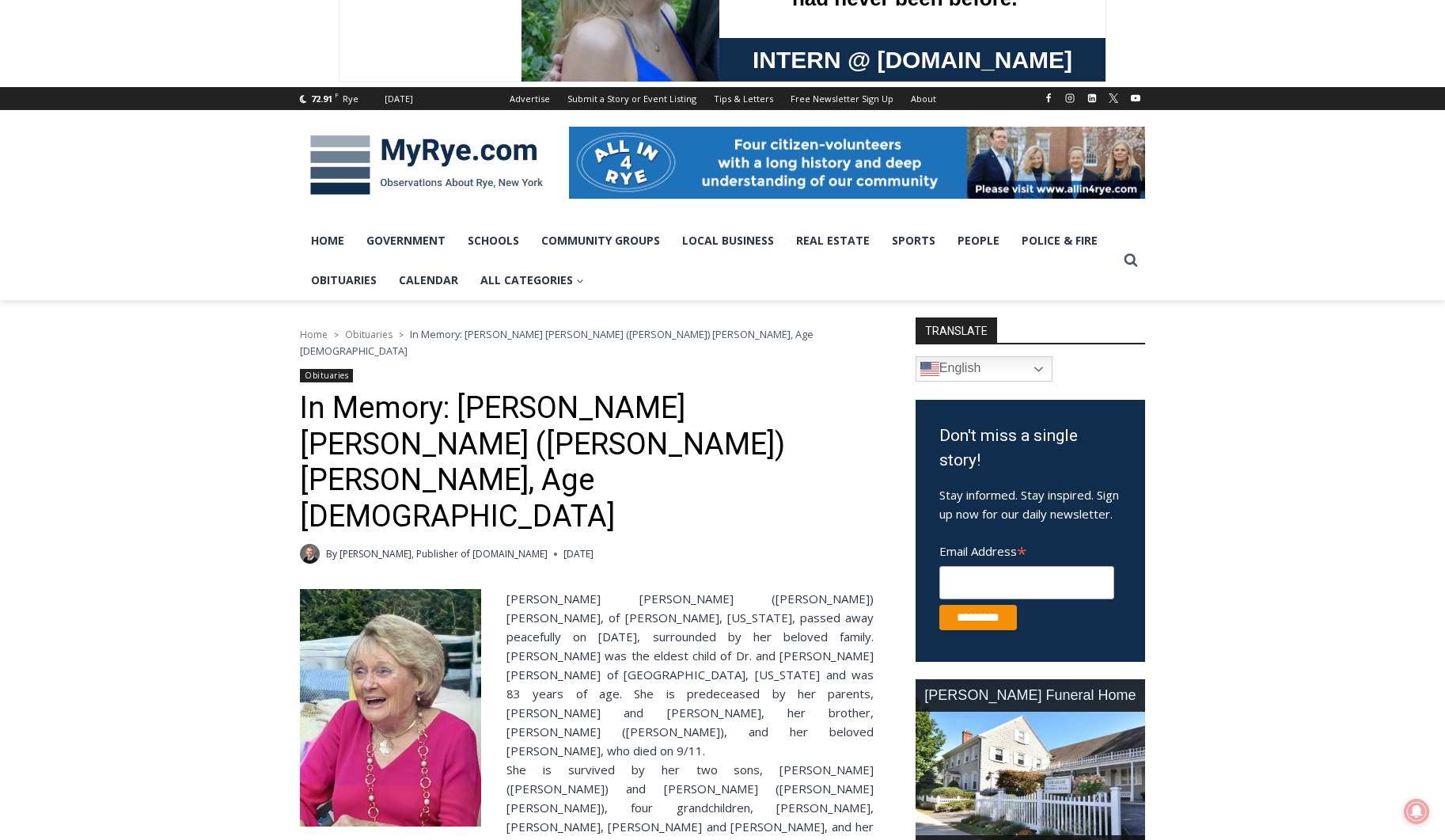 The image size is (1445, 840). Describe the element at coordinates (842, 98) in the screenshot. I see `a: Free Newsletter Sign Up` at that location.